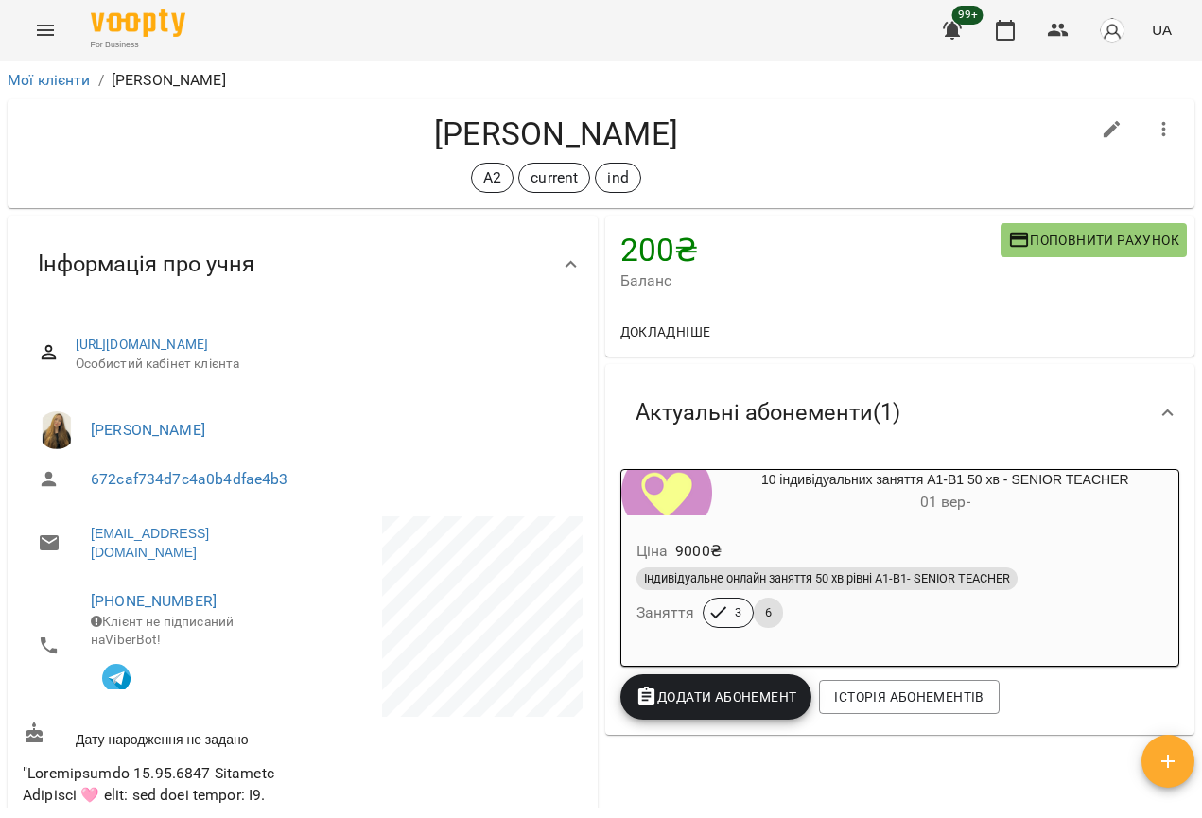  Describe the element at coordinates (321, 364) in the screenshot. I see `span: Особистий кабінет клієнта` at that location.